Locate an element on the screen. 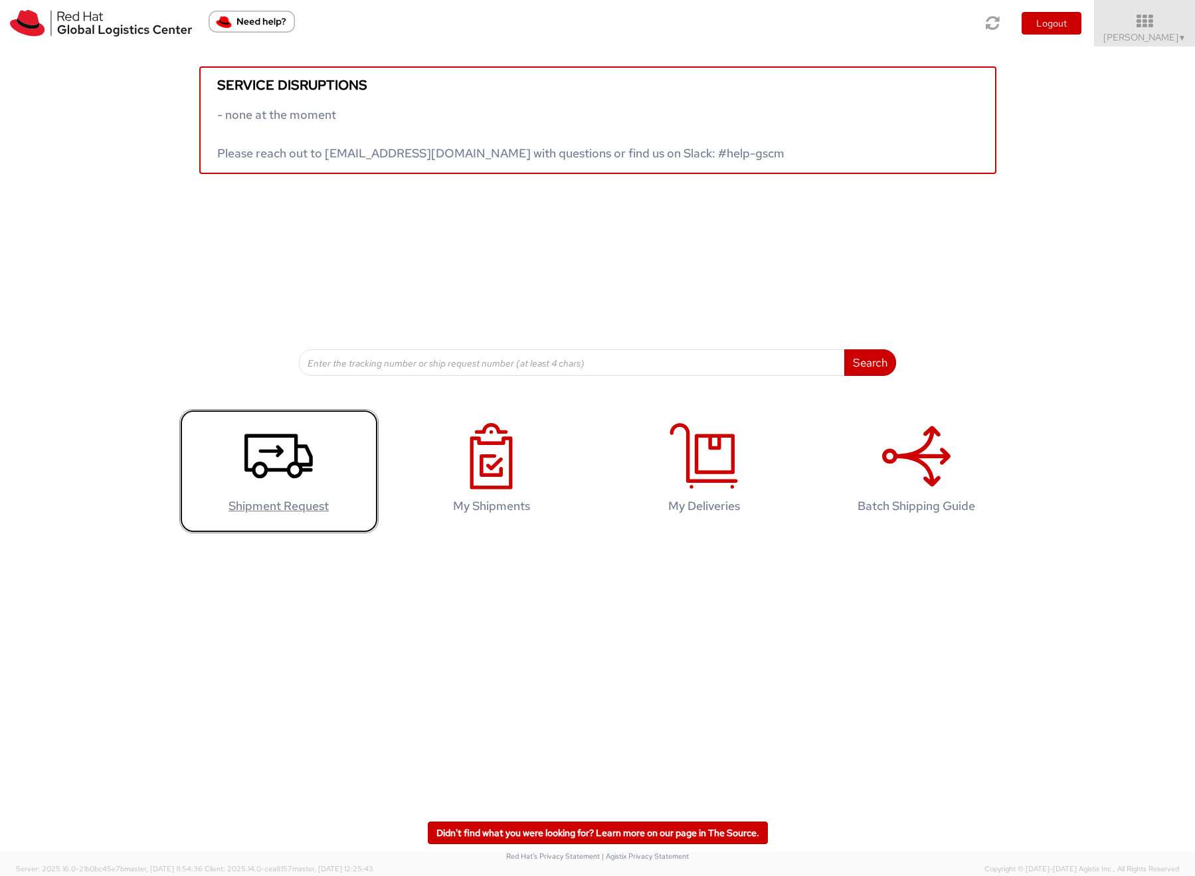  a: Didn't find what you were looking for? Learn more on our page in The Source. is located at coordinates (598, 833).